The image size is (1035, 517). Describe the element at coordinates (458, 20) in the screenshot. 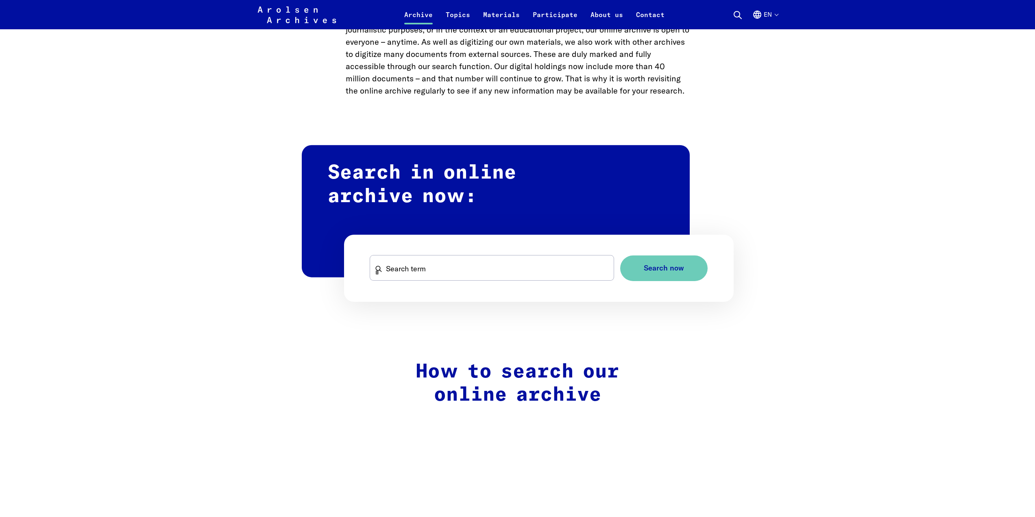

I see `a: Topics` at that location.